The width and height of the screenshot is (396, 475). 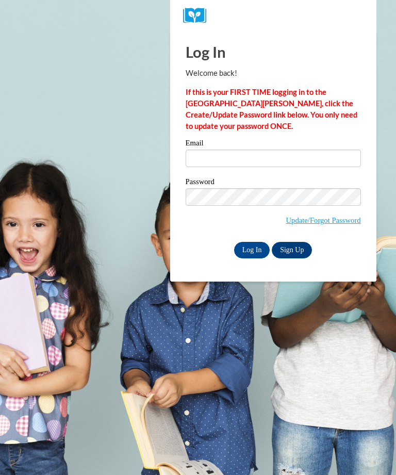 I want to click on a: COX Campus, so click(x=273, y=15).